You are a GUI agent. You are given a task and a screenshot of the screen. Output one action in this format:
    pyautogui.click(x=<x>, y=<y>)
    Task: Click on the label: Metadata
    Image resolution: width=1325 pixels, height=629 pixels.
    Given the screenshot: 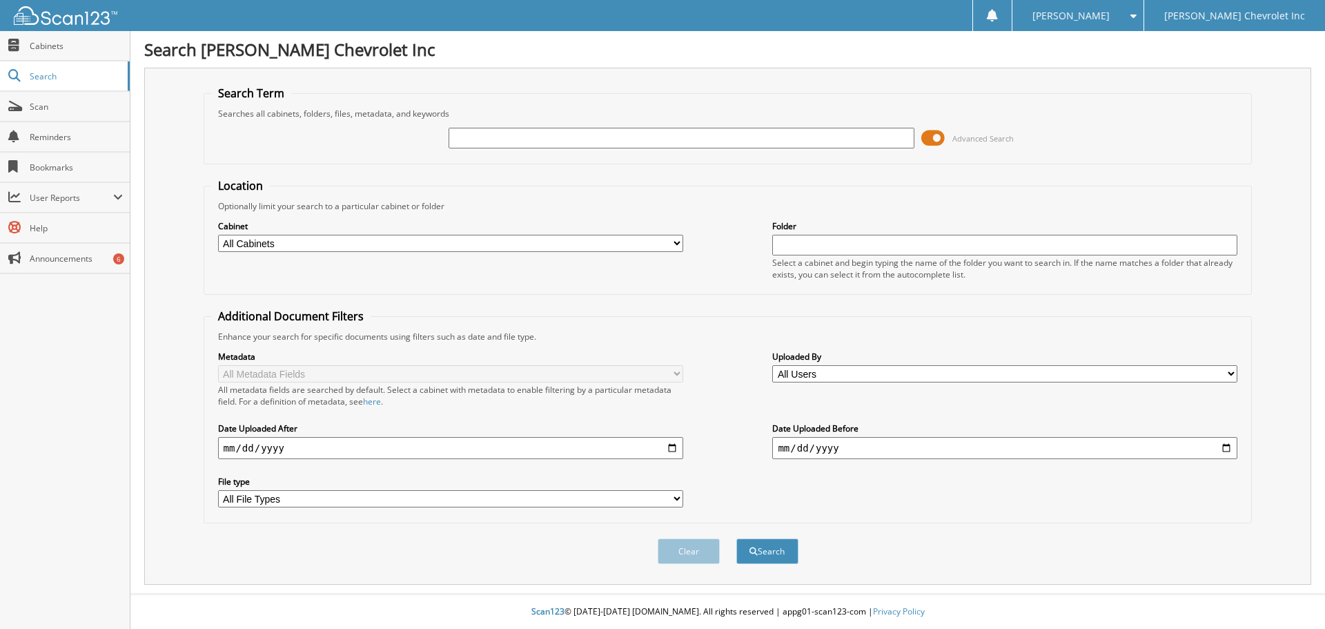 What is the action you would take?
    pyautogui.click(x=451, y=356)
    